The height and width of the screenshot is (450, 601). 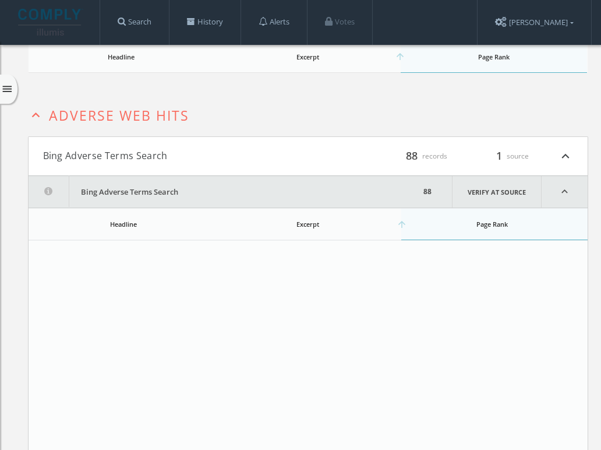 I want to click on div: Headline, so click(x=124, y=224).